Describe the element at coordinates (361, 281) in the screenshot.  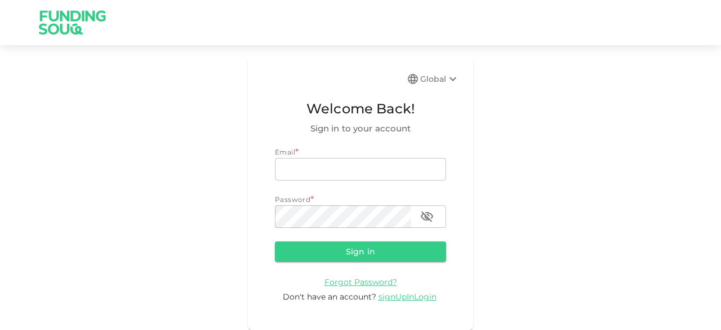
I see `a: Forgot Password?` at that location.